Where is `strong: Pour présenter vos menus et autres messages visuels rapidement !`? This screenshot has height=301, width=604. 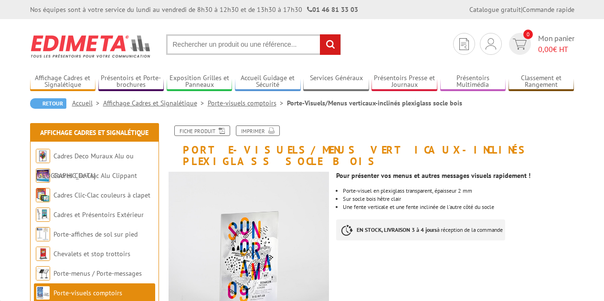
strong: Pour présenter vos menus et autres messages visuels rapidement ! is located at coordinates (433, 176).